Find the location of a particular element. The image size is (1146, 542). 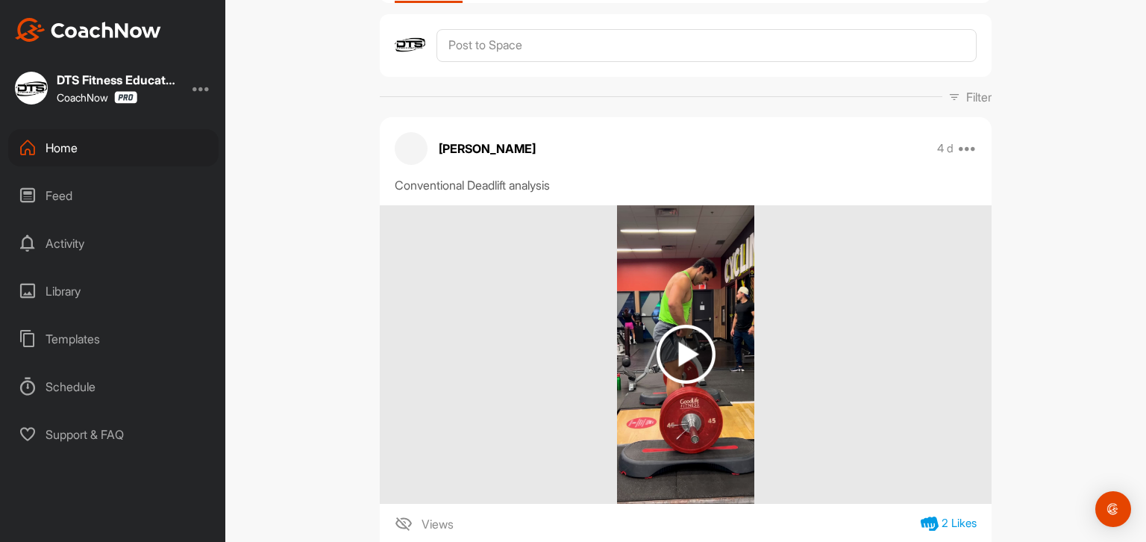

div: Home is located at coordinates (113, 148).